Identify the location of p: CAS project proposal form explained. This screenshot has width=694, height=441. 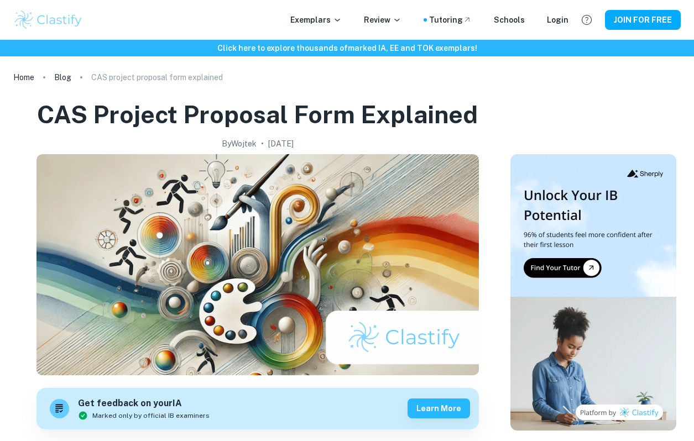
(157, 77).